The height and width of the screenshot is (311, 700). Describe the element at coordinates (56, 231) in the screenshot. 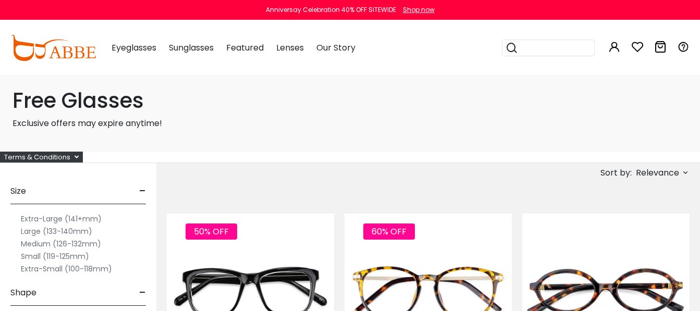

I see `label: Large (133-140mm)` at that location.